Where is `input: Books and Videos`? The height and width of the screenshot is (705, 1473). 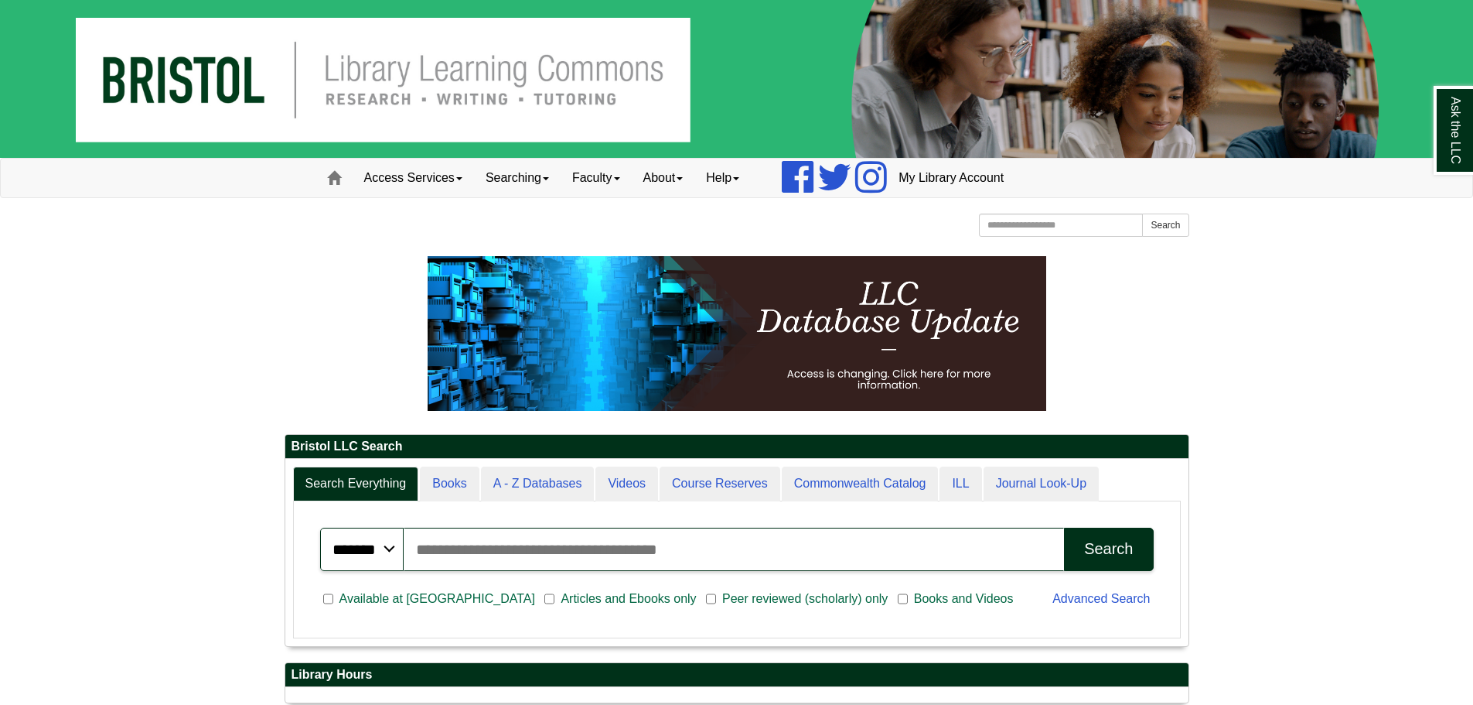 input: Books and Videos is located at coordinates (903, 599).